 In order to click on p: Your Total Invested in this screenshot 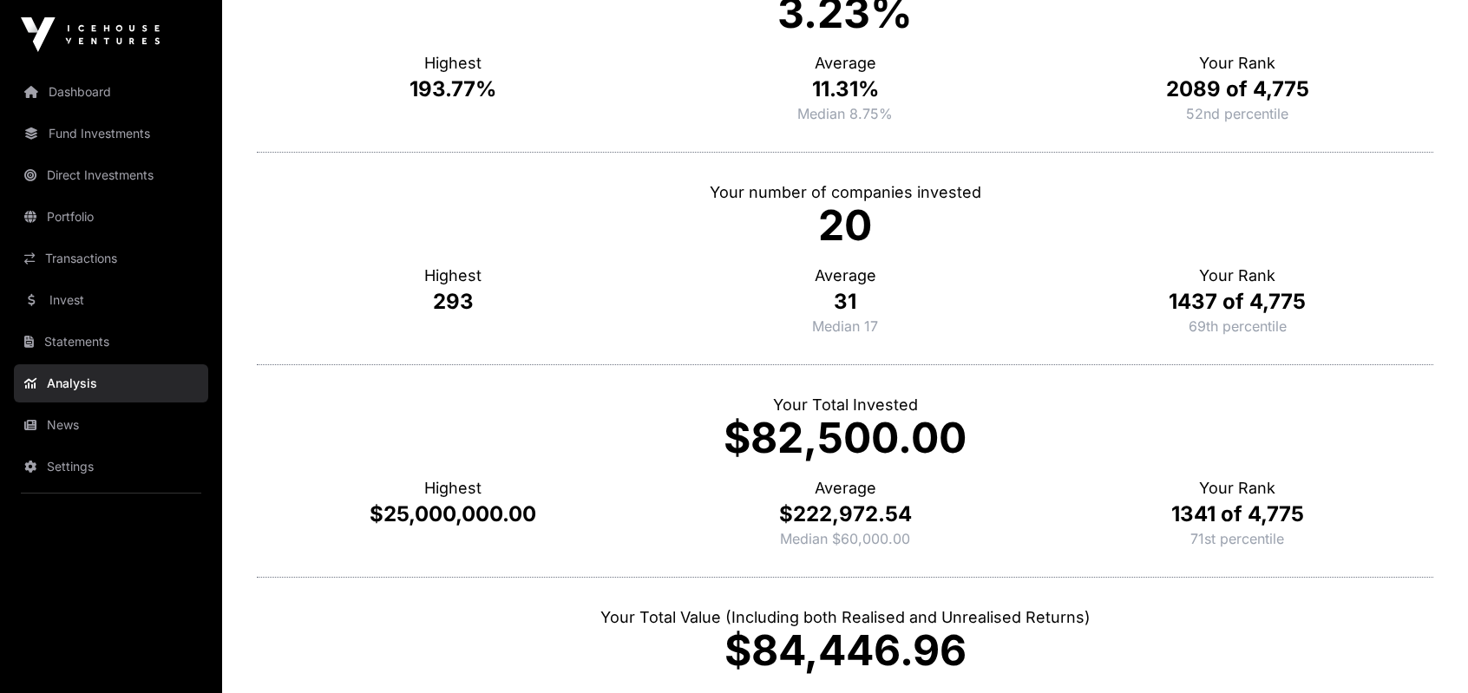, I will do `click(845, 405)`.